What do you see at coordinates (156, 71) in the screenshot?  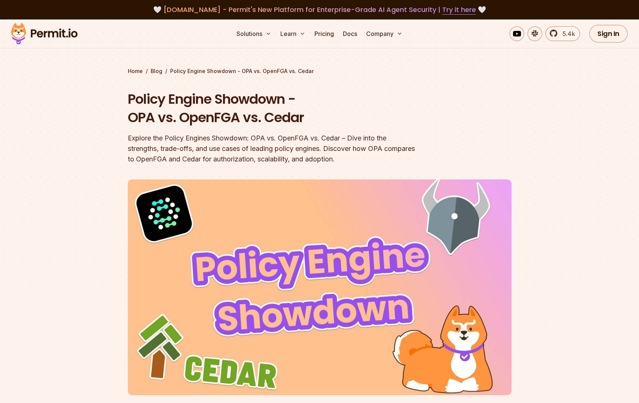 I see `a: Blog` at bounding box center [156, 71].